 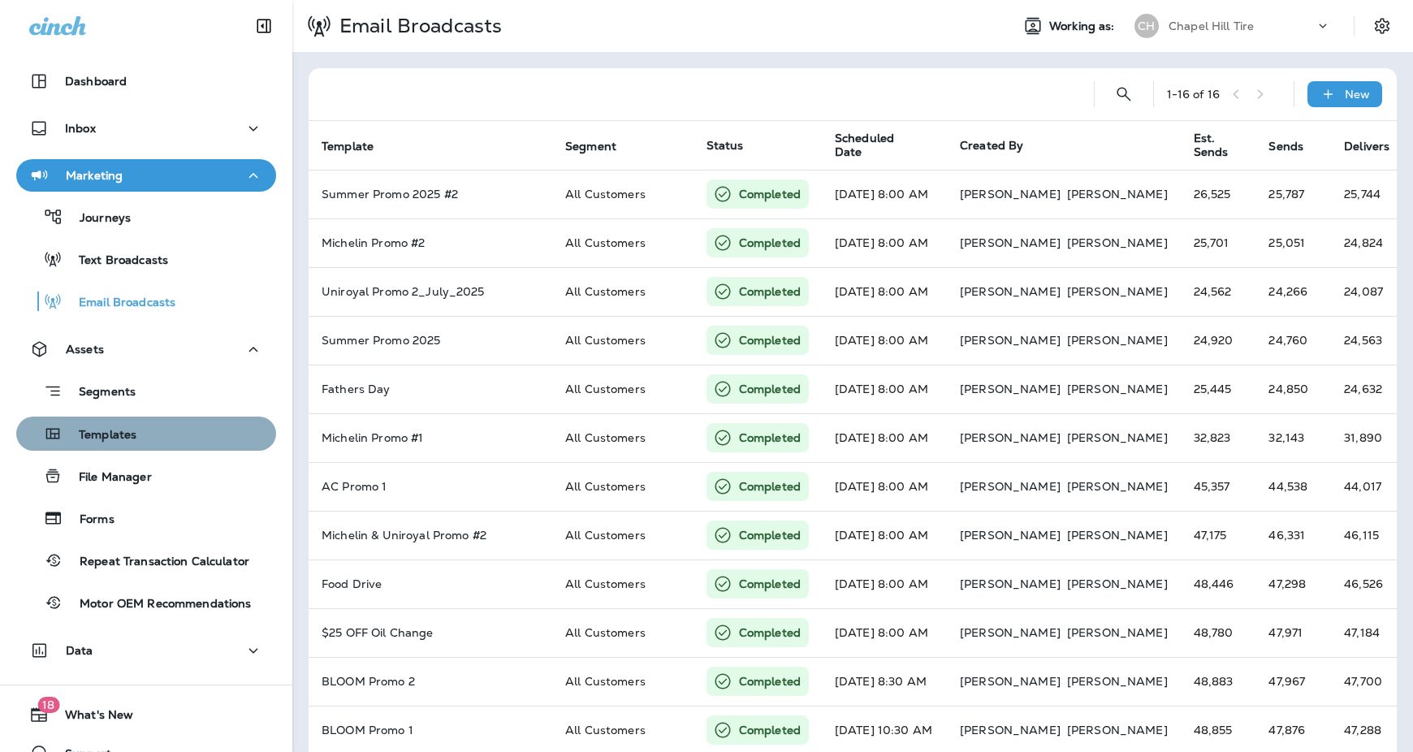 I want to click on p: Forms, so click(x=89, y=520).